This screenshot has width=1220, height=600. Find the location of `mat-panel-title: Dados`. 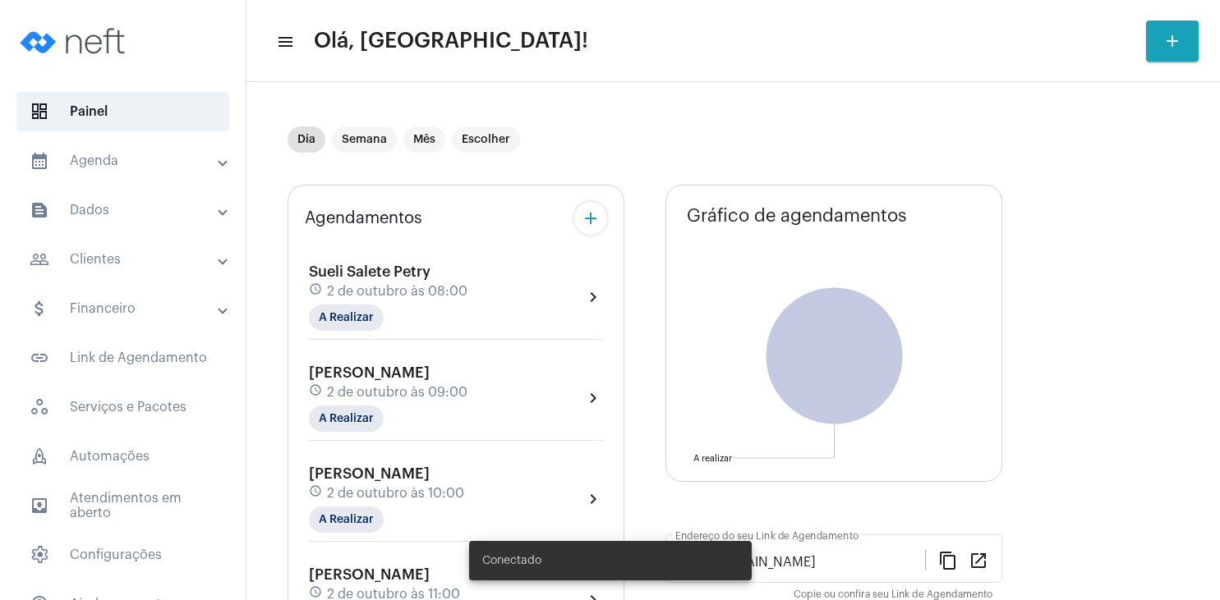

mat-panel-title: Dados is located at coordinates (124, 210).